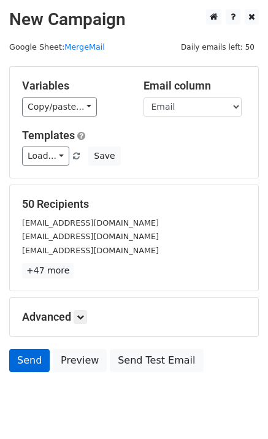 The image size is (268, 439). I want to click on small: Google Sheet:, so click(57, 47).